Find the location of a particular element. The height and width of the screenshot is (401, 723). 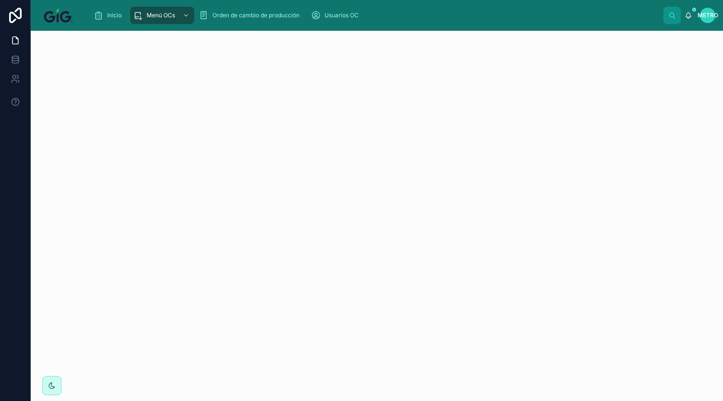

a: Menú OCs is located at coordinates (162, 15).